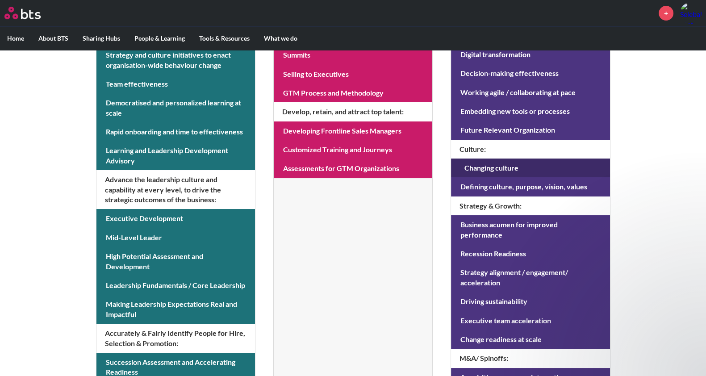 The width and height of the screenshot is (706, 376). Describe the element at coordinates (53, 38) in the screenshot. I see `label: About BTS` at that location.